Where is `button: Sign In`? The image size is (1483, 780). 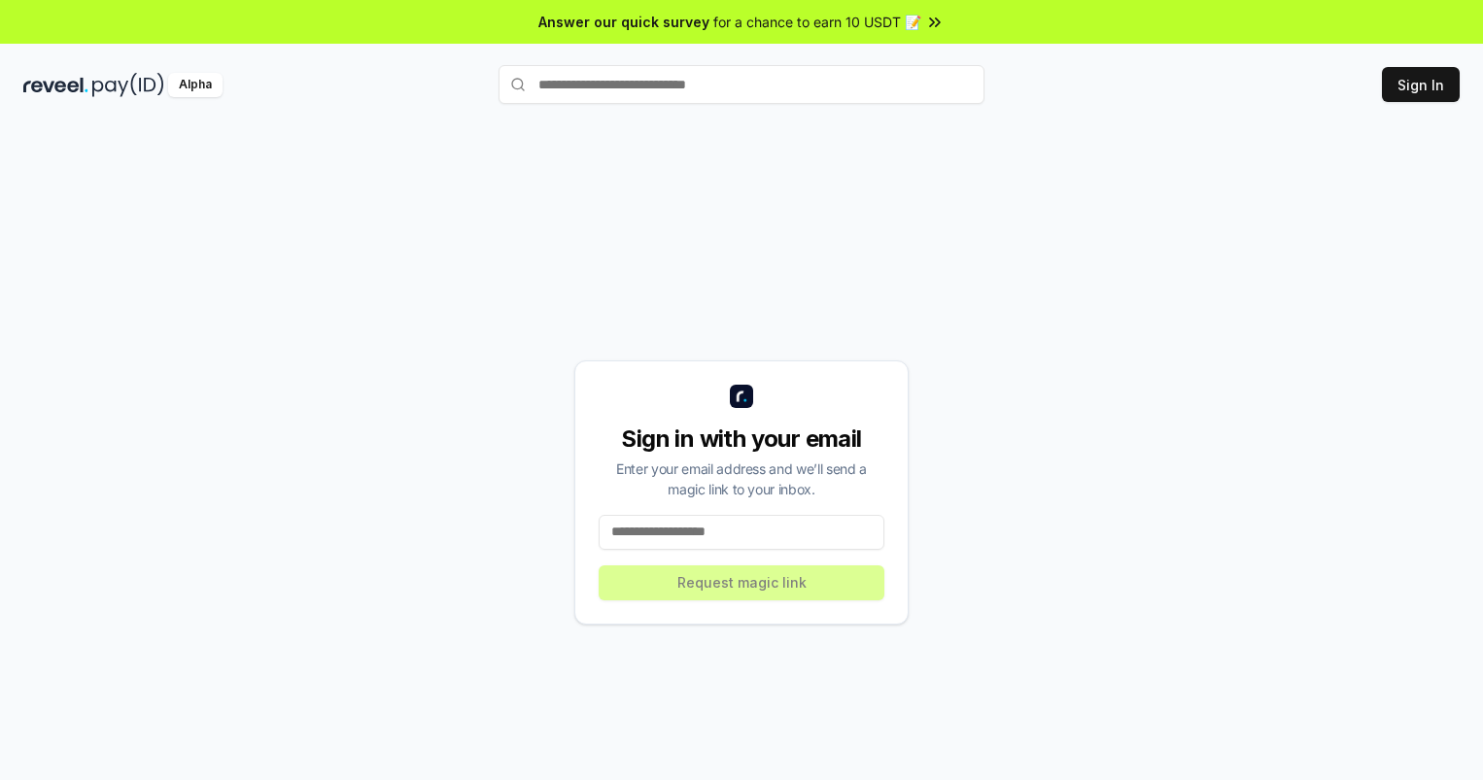 button: Sign In is located at coordinates (1420, 85).